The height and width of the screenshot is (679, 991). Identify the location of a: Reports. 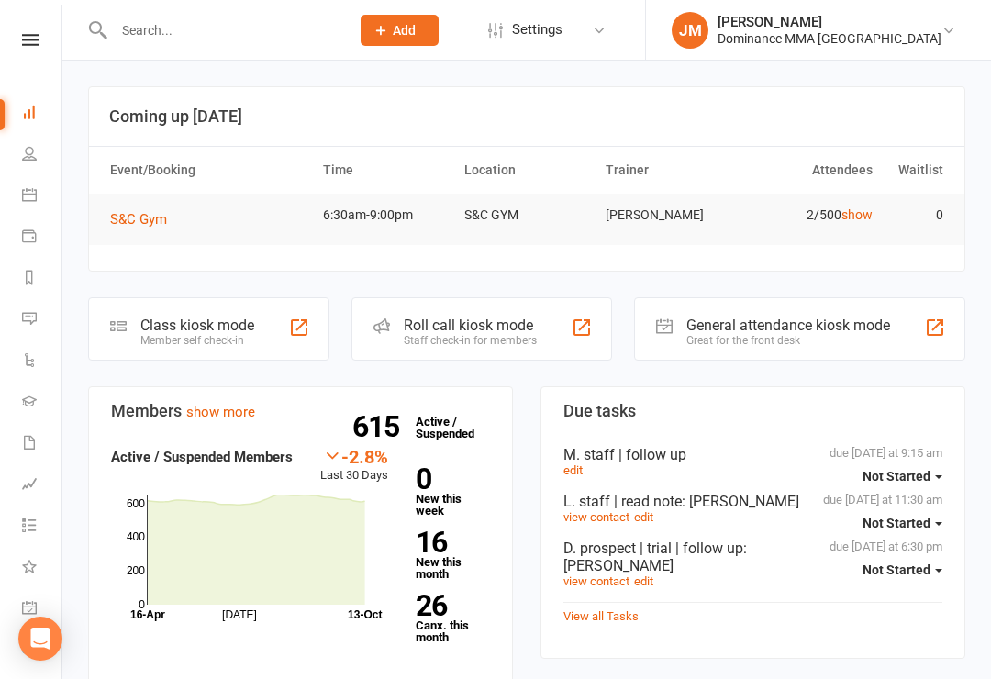
(42, 279).